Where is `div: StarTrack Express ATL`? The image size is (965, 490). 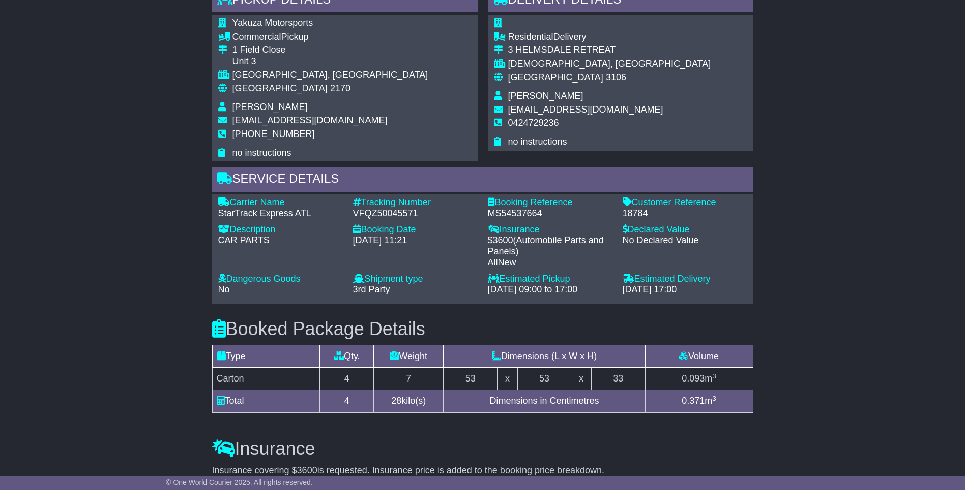 div: StarTrack Express ATL is located at coordinates (280, 214).